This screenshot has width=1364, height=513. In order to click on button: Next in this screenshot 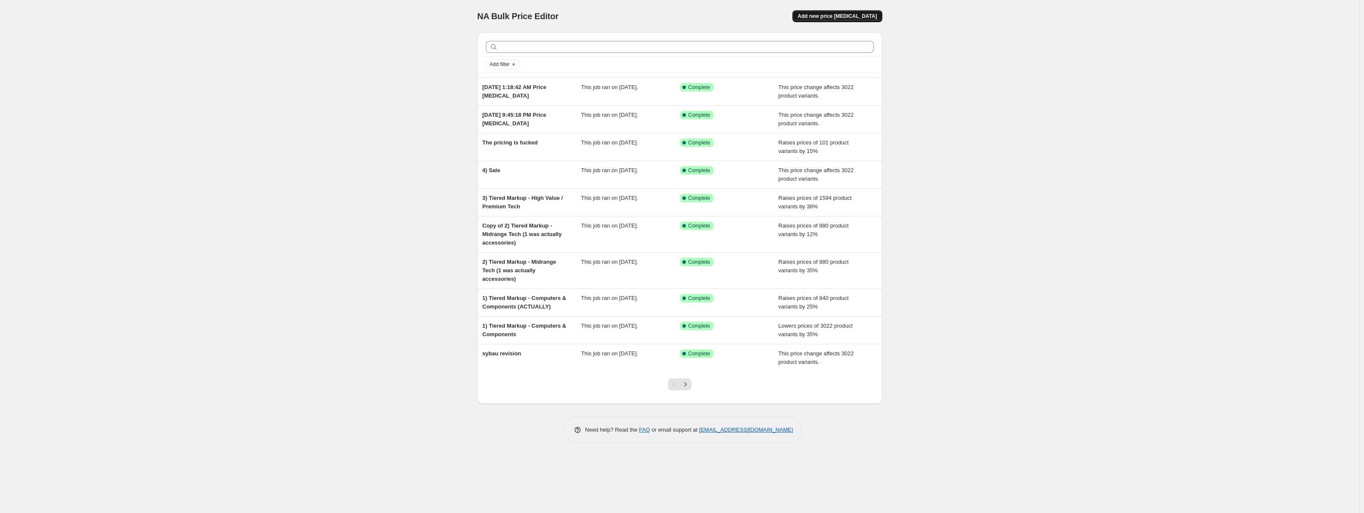, I will do `click(685, 384)`.